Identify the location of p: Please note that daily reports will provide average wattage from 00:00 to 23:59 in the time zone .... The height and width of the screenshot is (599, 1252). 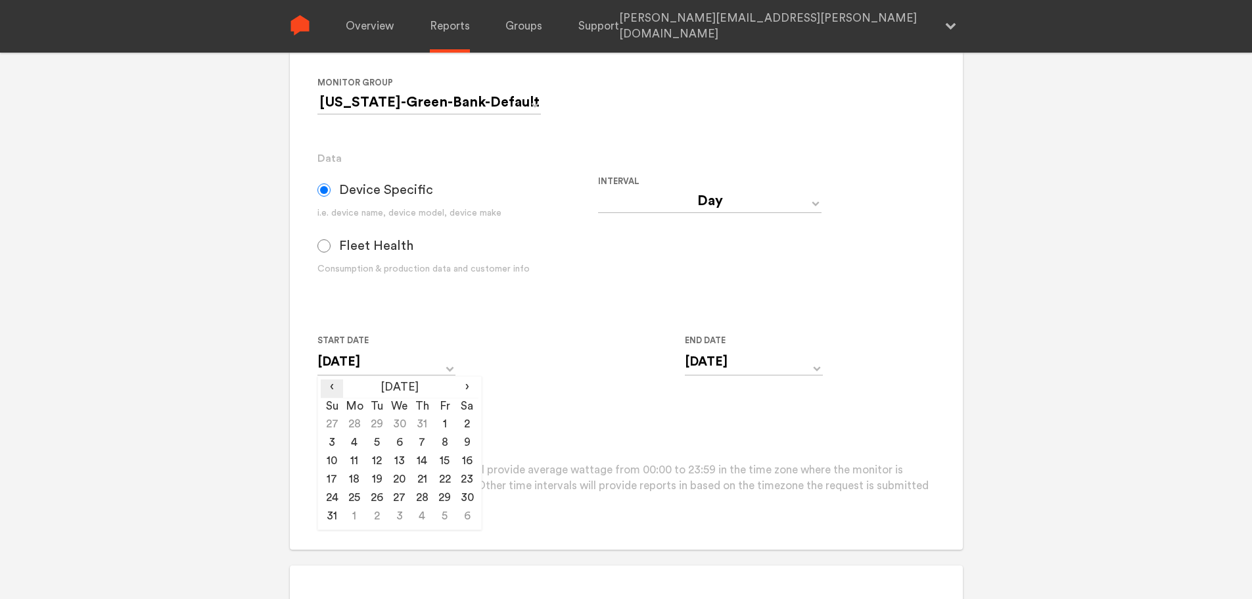
(625, 486).